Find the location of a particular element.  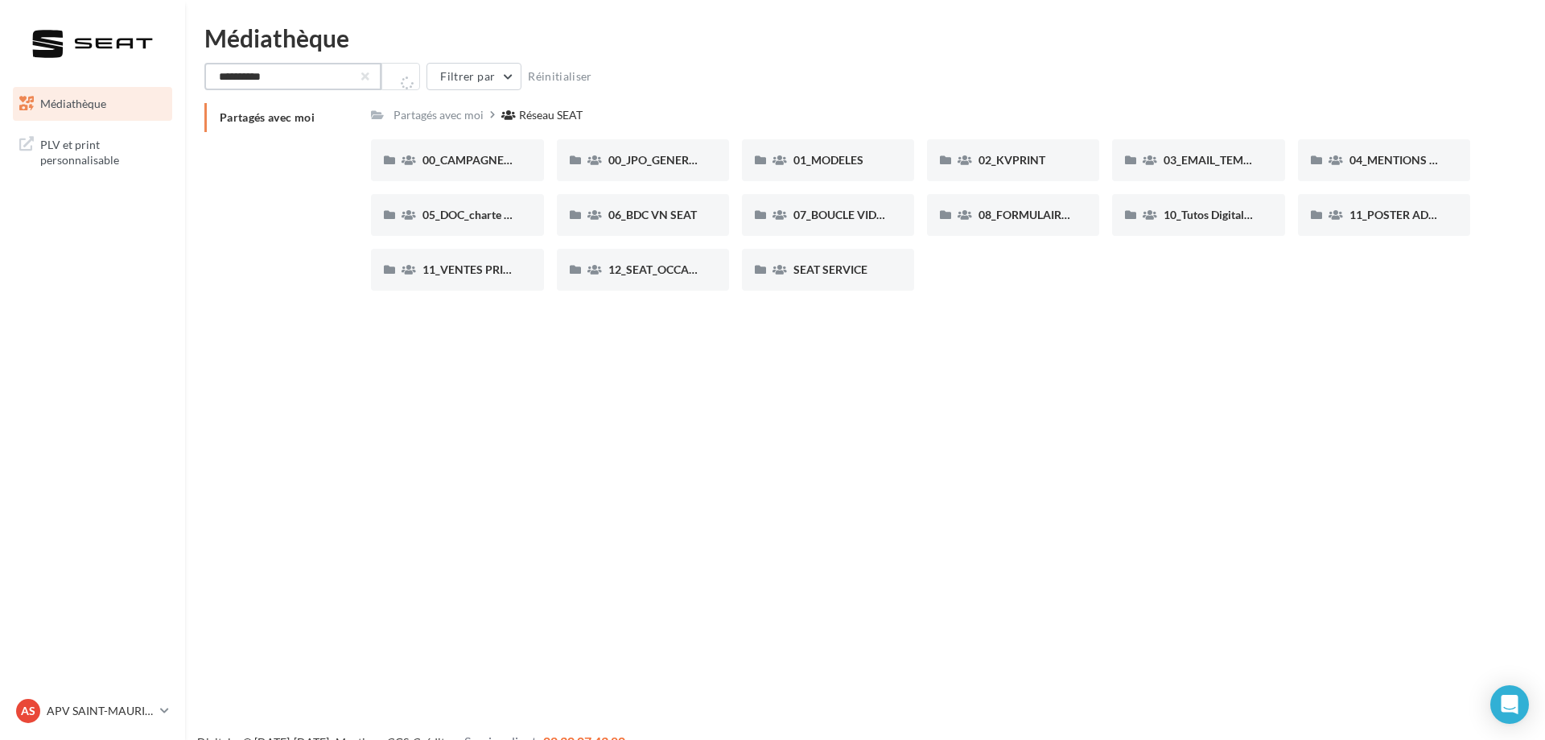

span: 05_DOC_charte graphique + Guidelines is located at coordinates (521, 214).